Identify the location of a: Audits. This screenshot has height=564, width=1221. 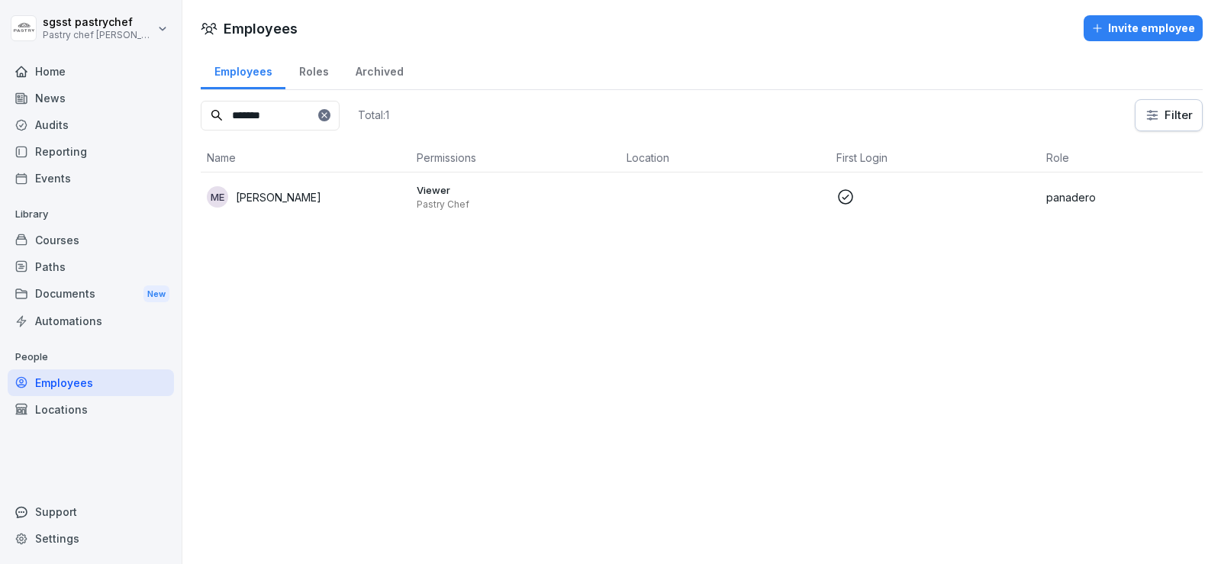
(91, 124).